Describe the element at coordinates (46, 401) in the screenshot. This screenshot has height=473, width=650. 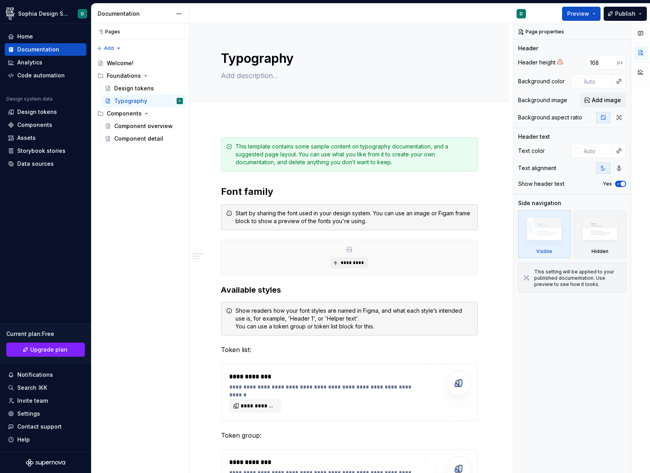
I see `a: Invite team` at that location.